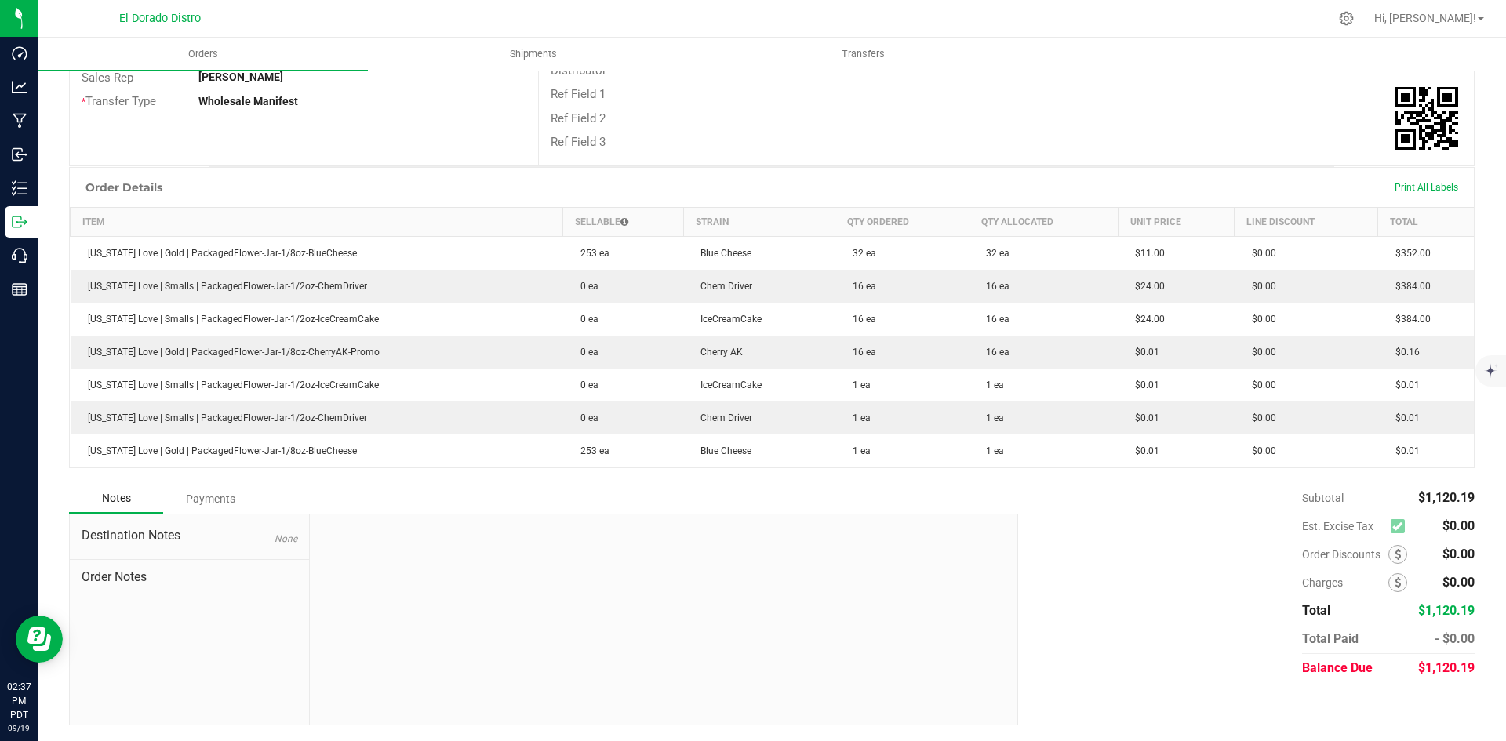 The width and height of the screenshot is (1506, 741). Describe the element at coordinates (1343, 526) in the screenshot. I see `span: Est. Excise Tax` at that location.